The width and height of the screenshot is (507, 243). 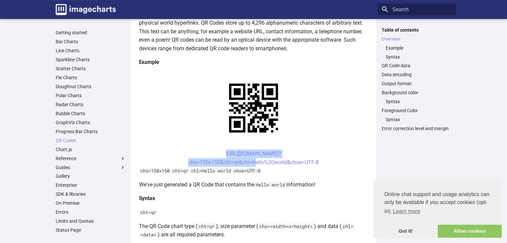 I want to click on code: chs=150x150 cht=qr chl=Hello world choe=UTF-8, so click(x=200, y=171).